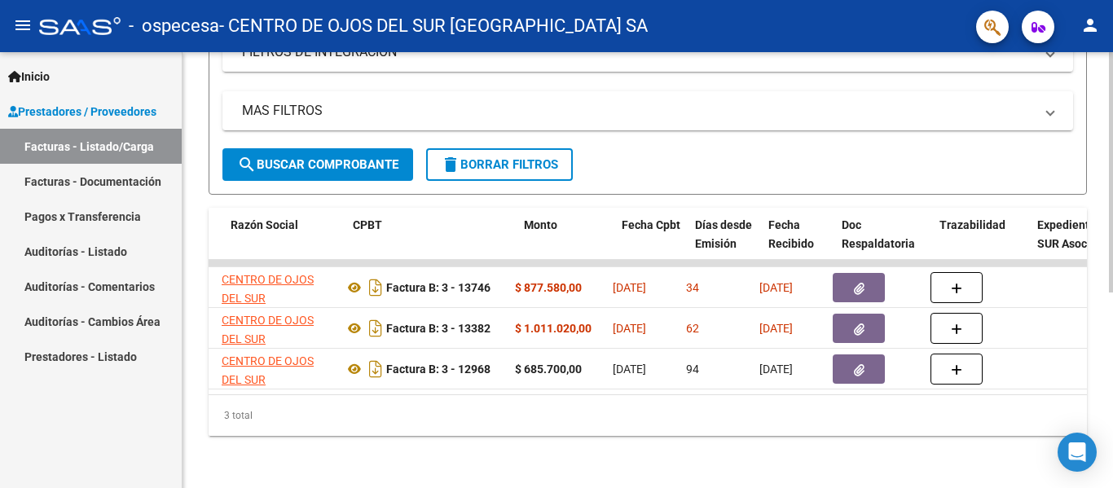 This screenshot has width=1113, height=488. I want to click on mat-panel-title: FILTROS DE INTEGRACION, so click(638, 52).